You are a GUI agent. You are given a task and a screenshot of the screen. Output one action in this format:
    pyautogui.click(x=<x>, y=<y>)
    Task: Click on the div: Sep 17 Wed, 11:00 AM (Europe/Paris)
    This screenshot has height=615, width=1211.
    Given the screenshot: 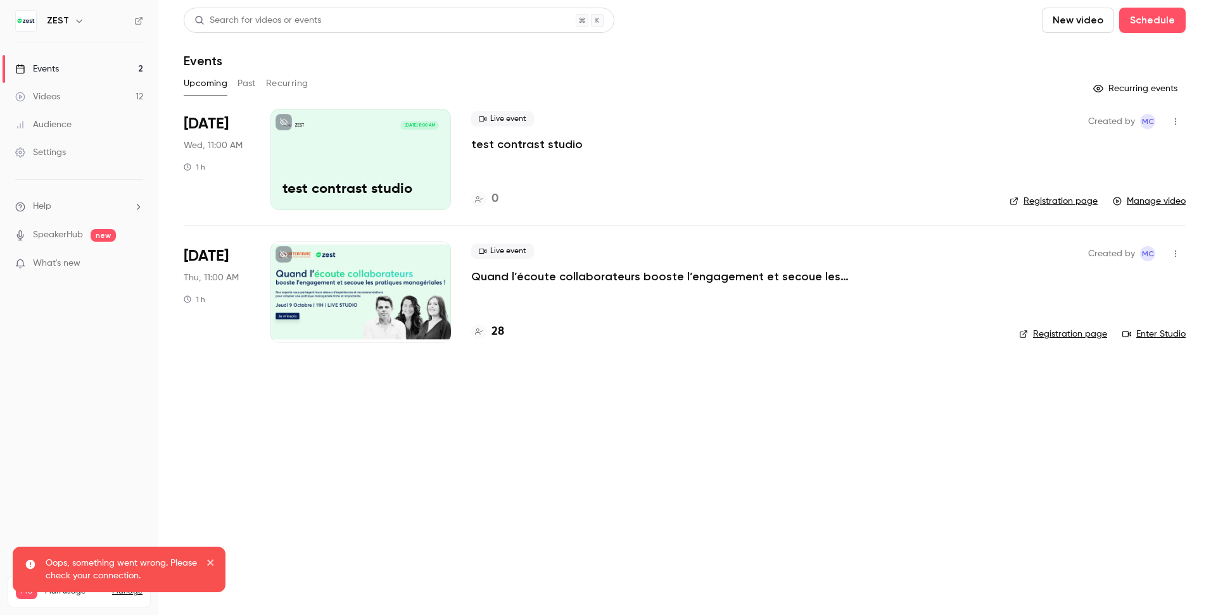 What is the action you would take?
    pyautogui.click(x=217, y=160)
    